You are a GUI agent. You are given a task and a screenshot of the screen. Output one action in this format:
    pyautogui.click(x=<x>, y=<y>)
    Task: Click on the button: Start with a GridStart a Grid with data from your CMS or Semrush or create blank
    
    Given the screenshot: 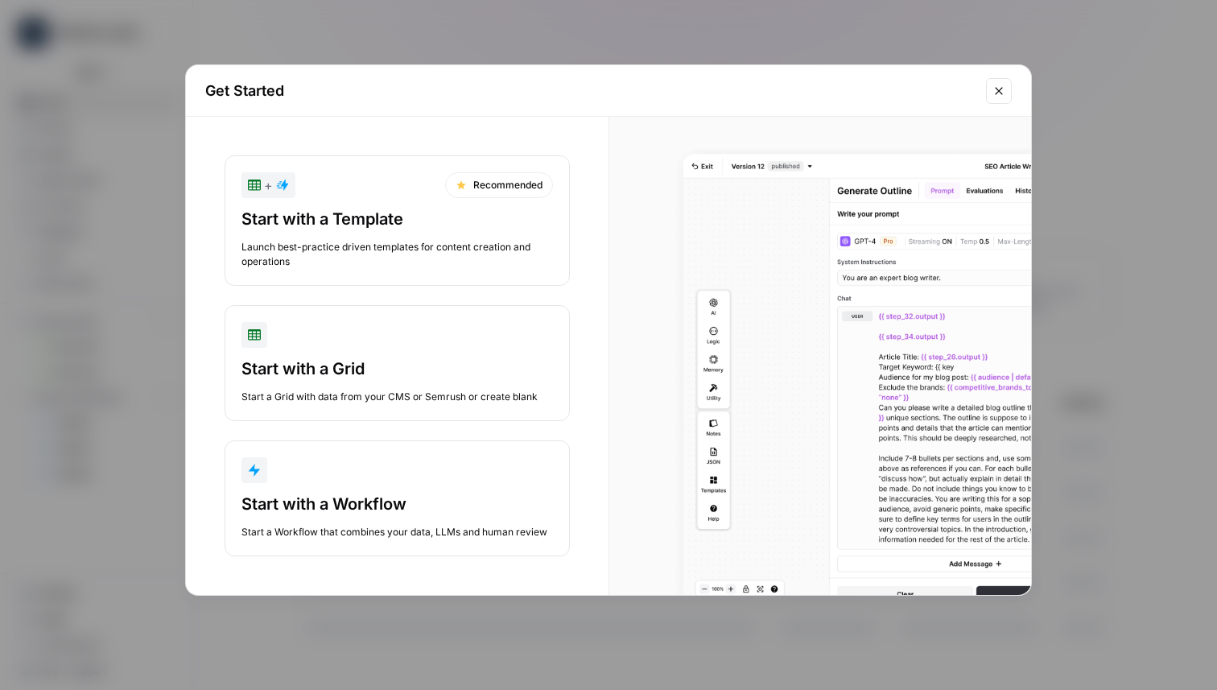 What is the action you would take?
    pyautogui.click(x=397, y=363)
    